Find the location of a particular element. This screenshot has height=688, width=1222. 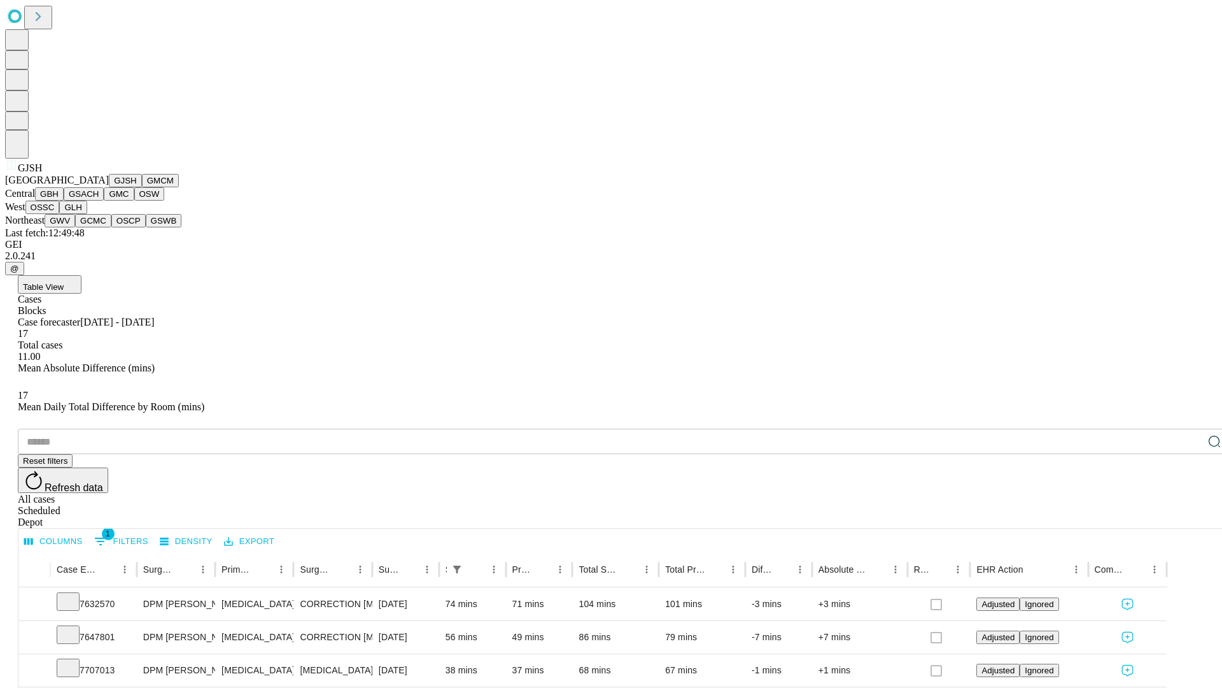

div: Scheduled In Room Duration is located at coordinates (446, 569).